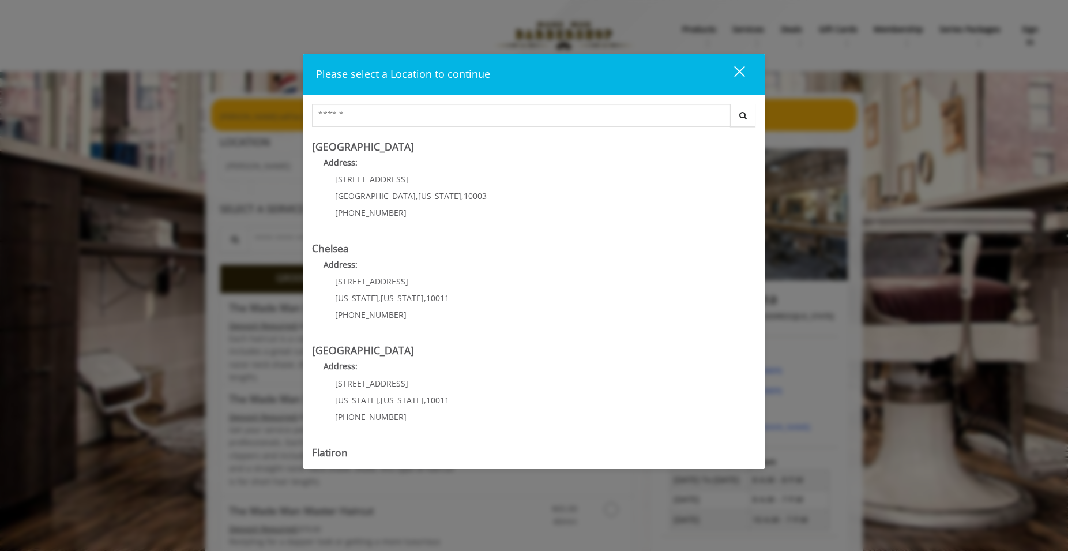 The width and height of the screenshot is (1068, 551). What do you see at coordinates (743, 115) in the screenshot?
I see `i: Search button` at bounding box center [743, 115].